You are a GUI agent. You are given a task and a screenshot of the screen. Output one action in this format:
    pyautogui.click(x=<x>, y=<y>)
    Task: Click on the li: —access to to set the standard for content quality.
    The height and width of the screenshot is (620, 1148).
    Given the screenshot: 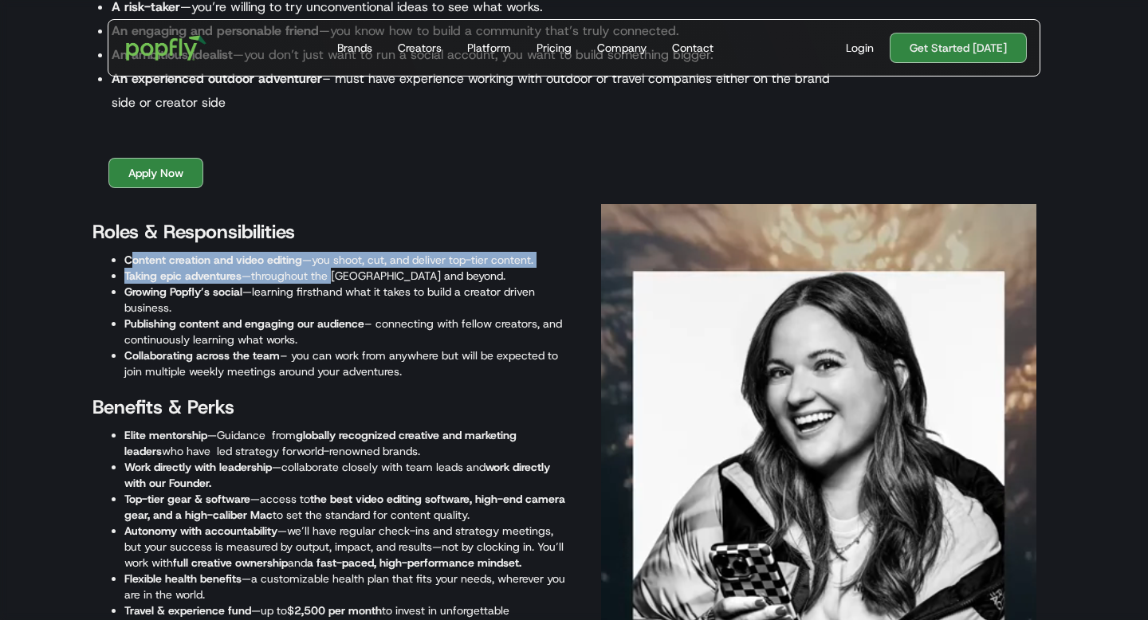 What is the action you would take?
    pyautogui.click(x=345, y=507)
    